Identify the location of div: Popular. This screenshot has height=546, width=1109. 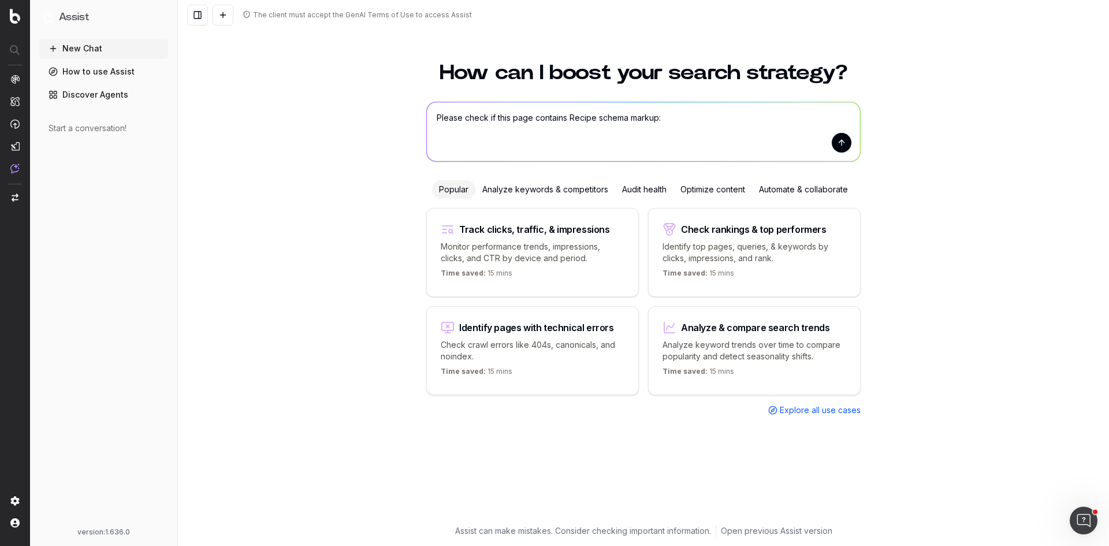
(454, 189).